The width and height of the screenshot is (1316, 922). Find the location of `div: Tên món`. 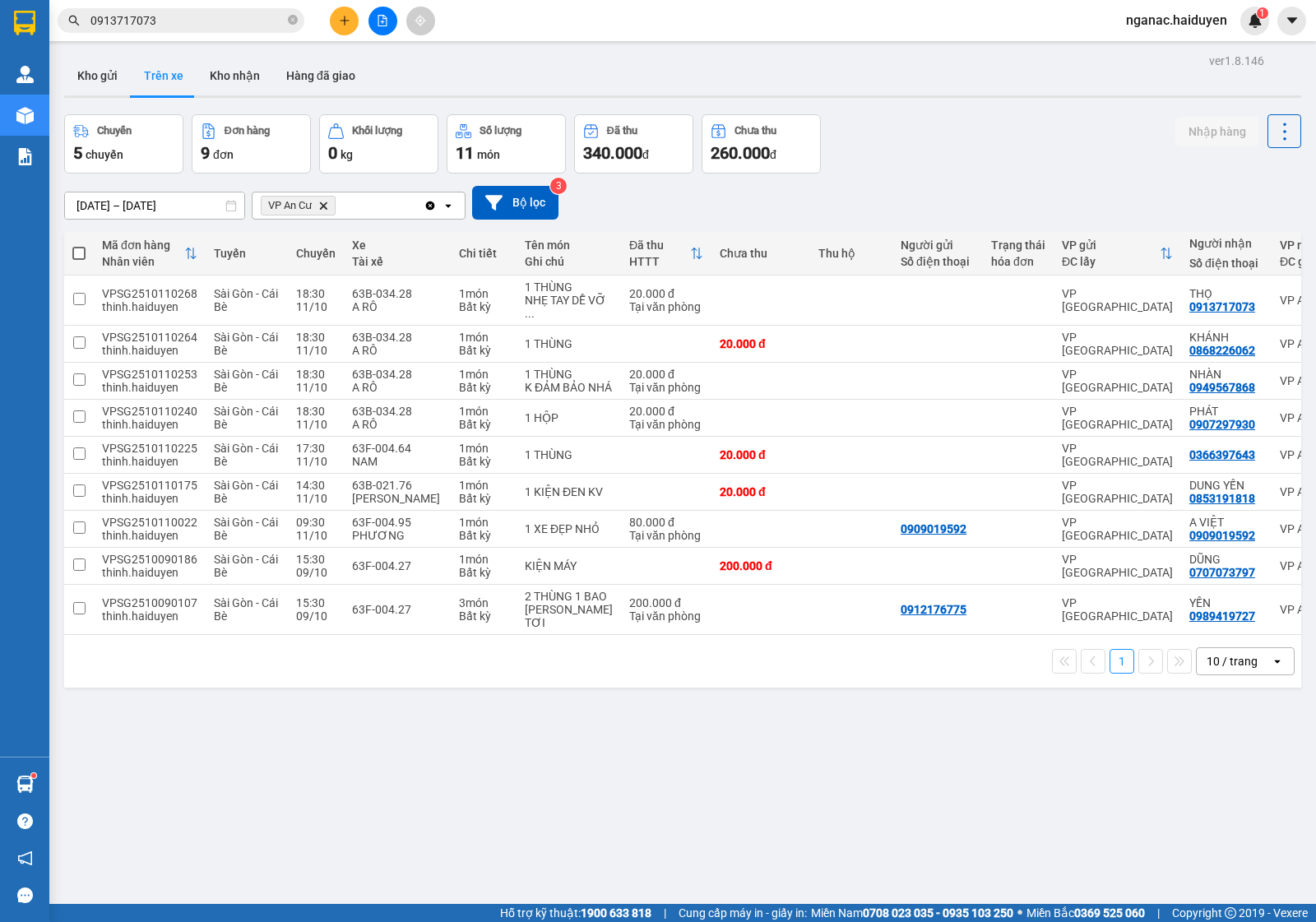

div: Tên món is located at coordinates (569, 245).